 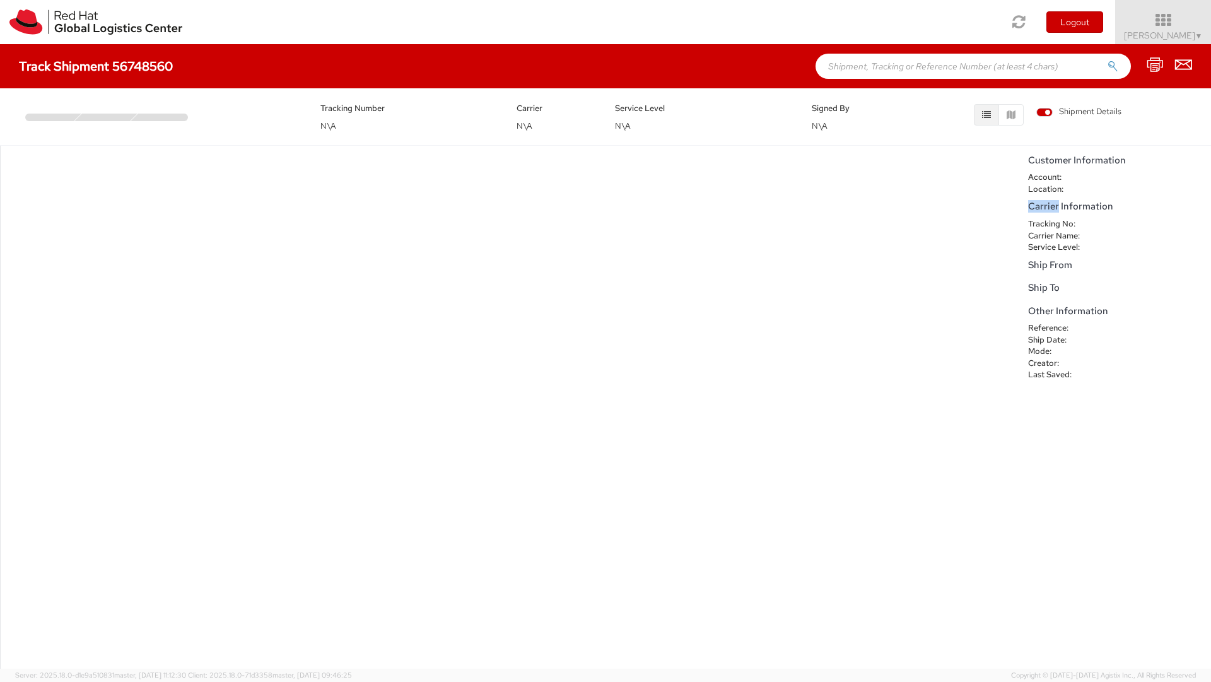 What do you see at coordinates (1116, 265) in the screenshot?
I see `h5: Ship From` at bounding box center [1116, 265].